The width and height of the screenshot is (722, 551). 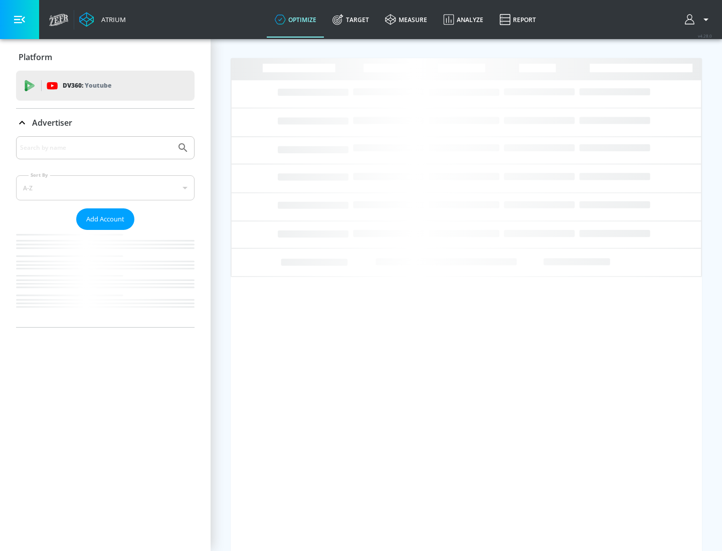 What do you see at coordinates (87, 86) in the screenshot?
I see `p: DV360:` at bounding box center [87, 86].